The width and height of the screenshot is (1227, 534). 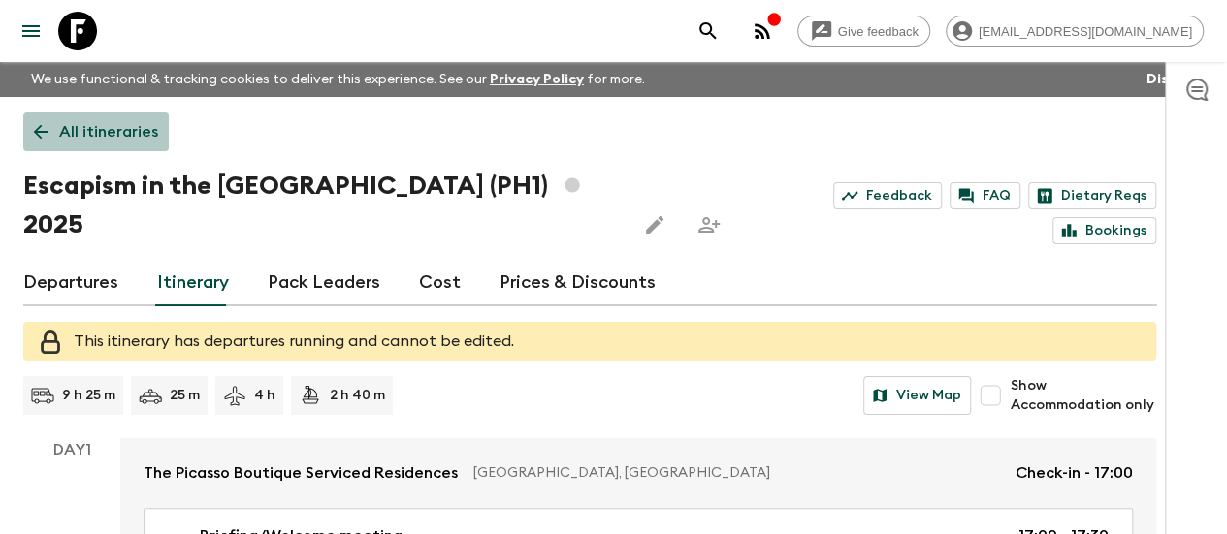 What do you see at coordinates (294, 341) in the screenshot?
I see `span: This itinerary has departures running and cannot be edited.` at bounding box center [294, 341].